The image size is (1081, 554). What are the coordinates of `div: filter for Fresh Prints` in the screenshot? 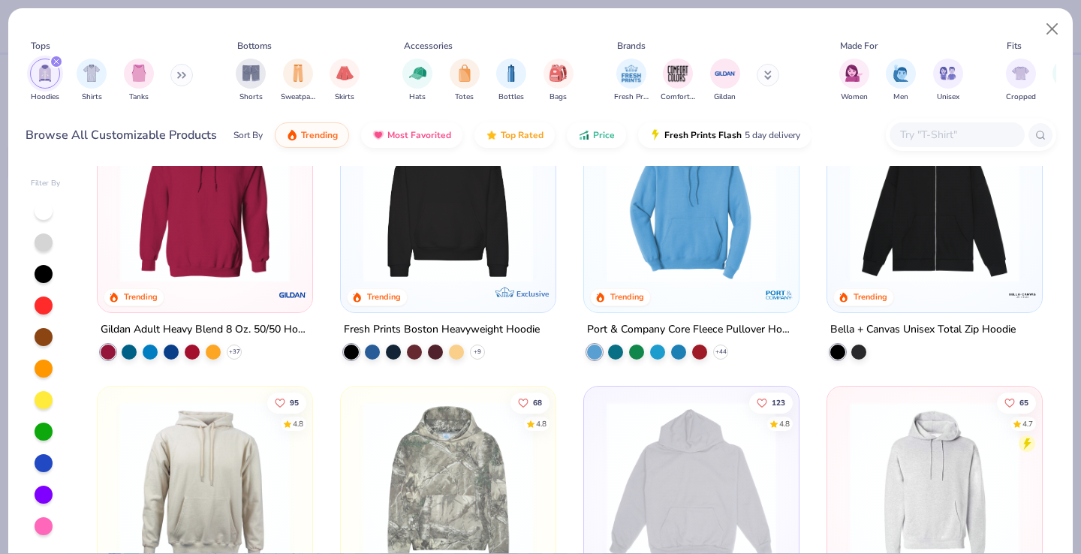 It's located at (631, 80).